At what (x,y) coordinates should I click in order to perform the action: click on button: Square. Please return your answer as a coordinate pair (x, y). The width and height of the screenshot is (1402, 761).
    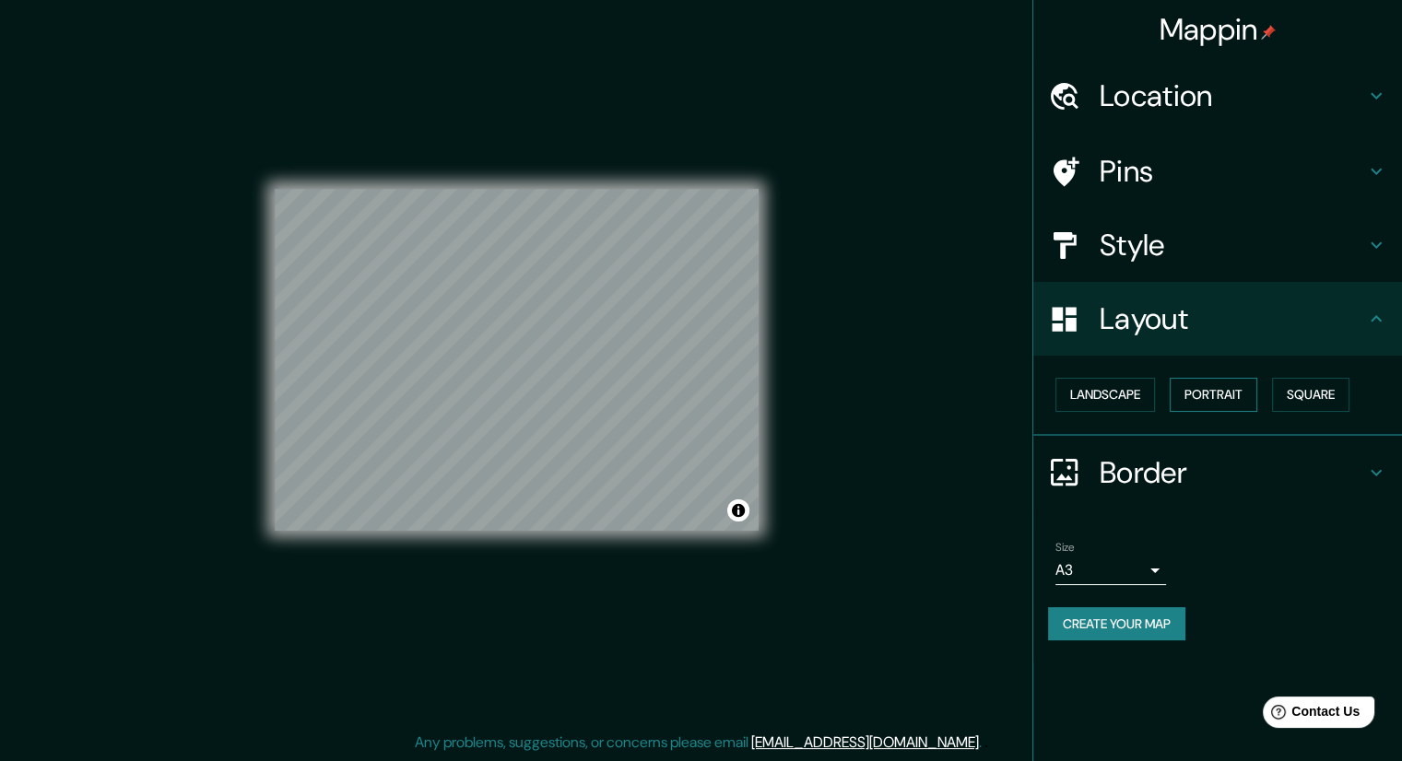
    Looking at the image, I should click on (1310, 394).